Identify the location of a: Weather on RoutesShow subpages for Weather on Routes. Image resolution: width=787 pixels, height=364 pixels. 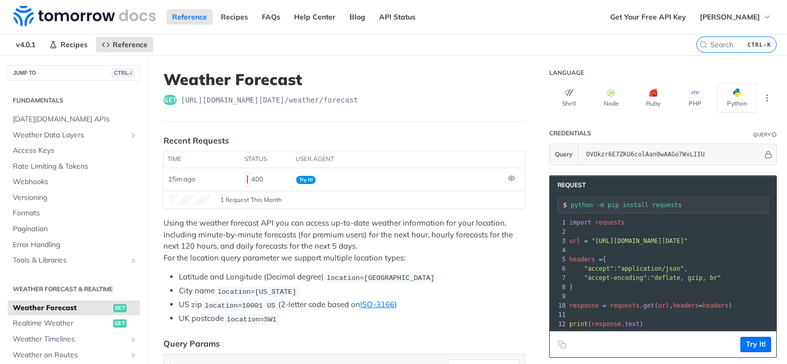
(74, 355).